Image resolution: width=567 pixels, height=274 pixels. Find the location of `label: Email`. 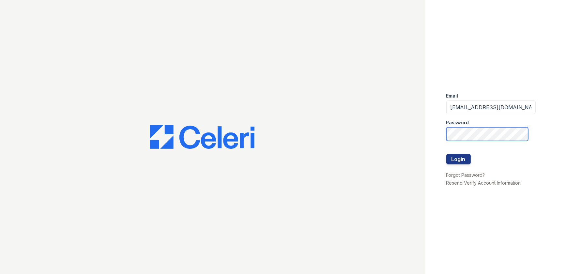

label: Email is located at coordinates (452, 96).